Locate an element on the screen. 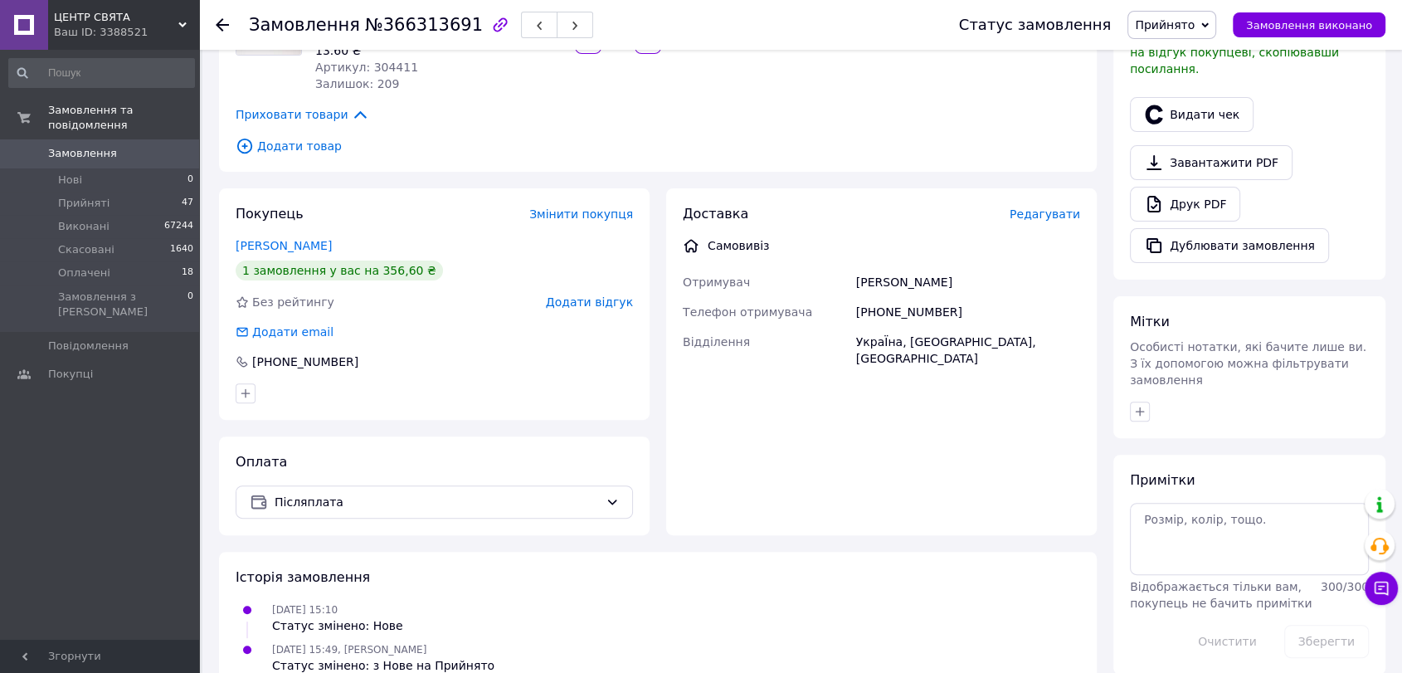  span: Отримувач is located at coordinates (716, 282).